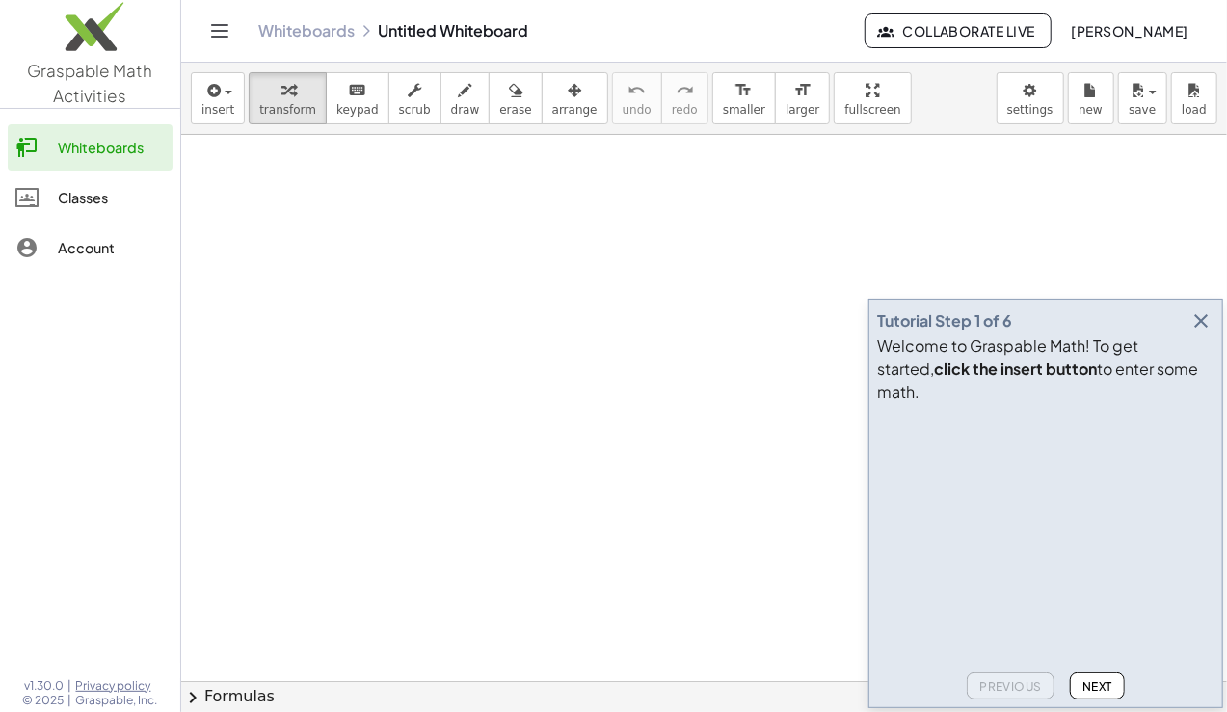 The image size is (1227, 712). I want to click on button: arrange, so click(575, 98).